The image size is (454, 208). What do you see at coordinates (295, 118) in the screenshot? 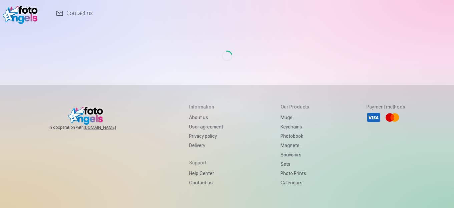
I see `a: Mugs` at bounding box center [295, 118].